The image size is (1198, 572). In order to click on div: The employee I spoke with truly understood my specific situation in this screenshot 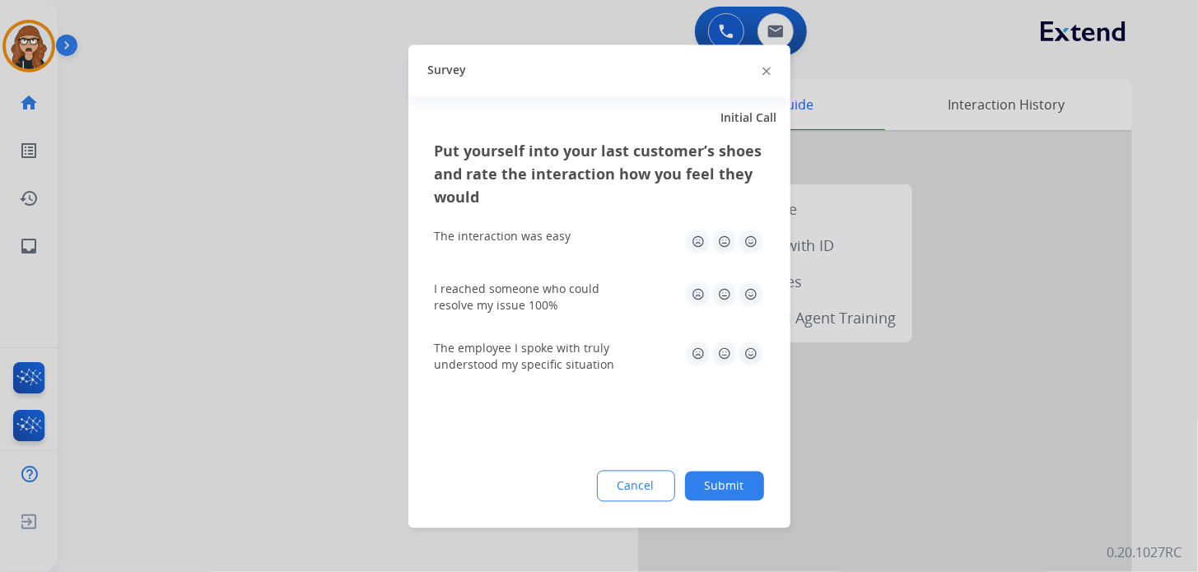, I will do `click(533, 356)`.